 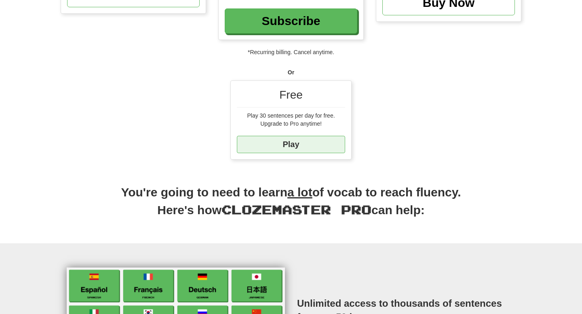 I want to click on div: Play 30 sentences per day for free., so click(x=291, y=116).